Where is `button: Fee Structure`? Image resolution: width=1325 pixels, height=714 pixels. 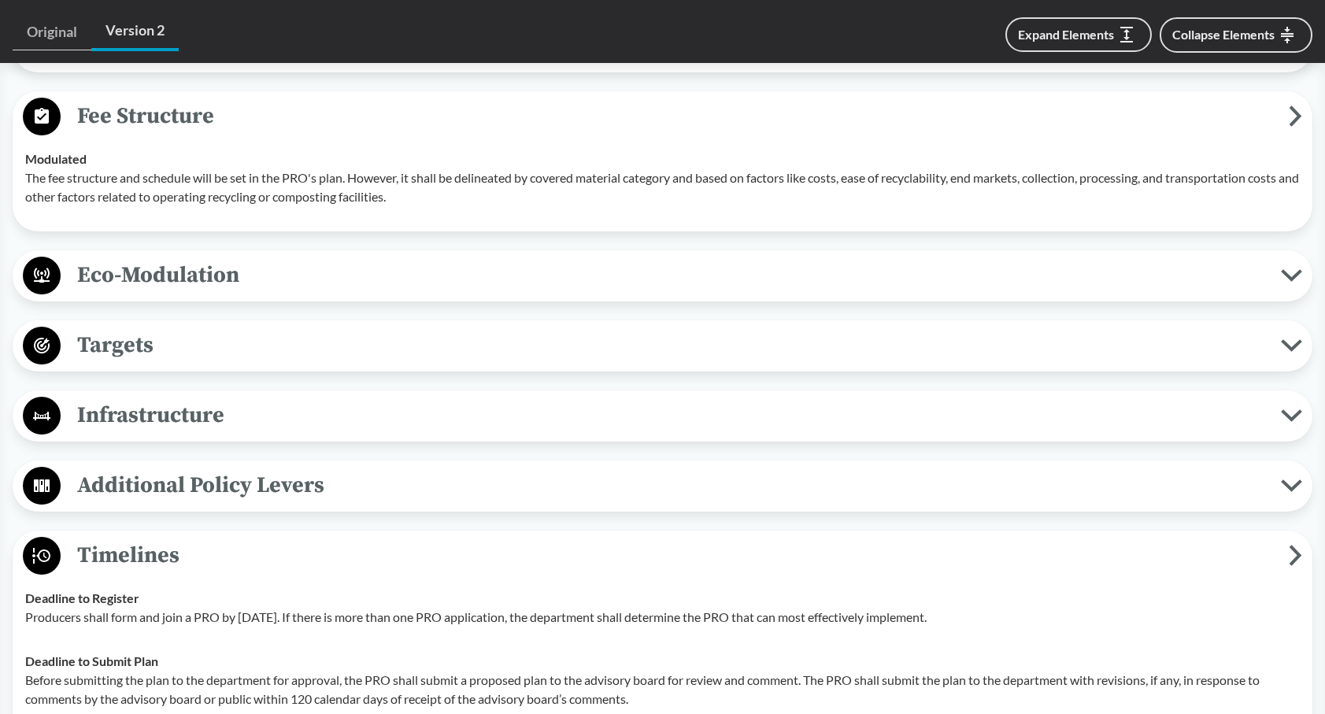
button: Fee Structure is located at coordinates (662, 116).